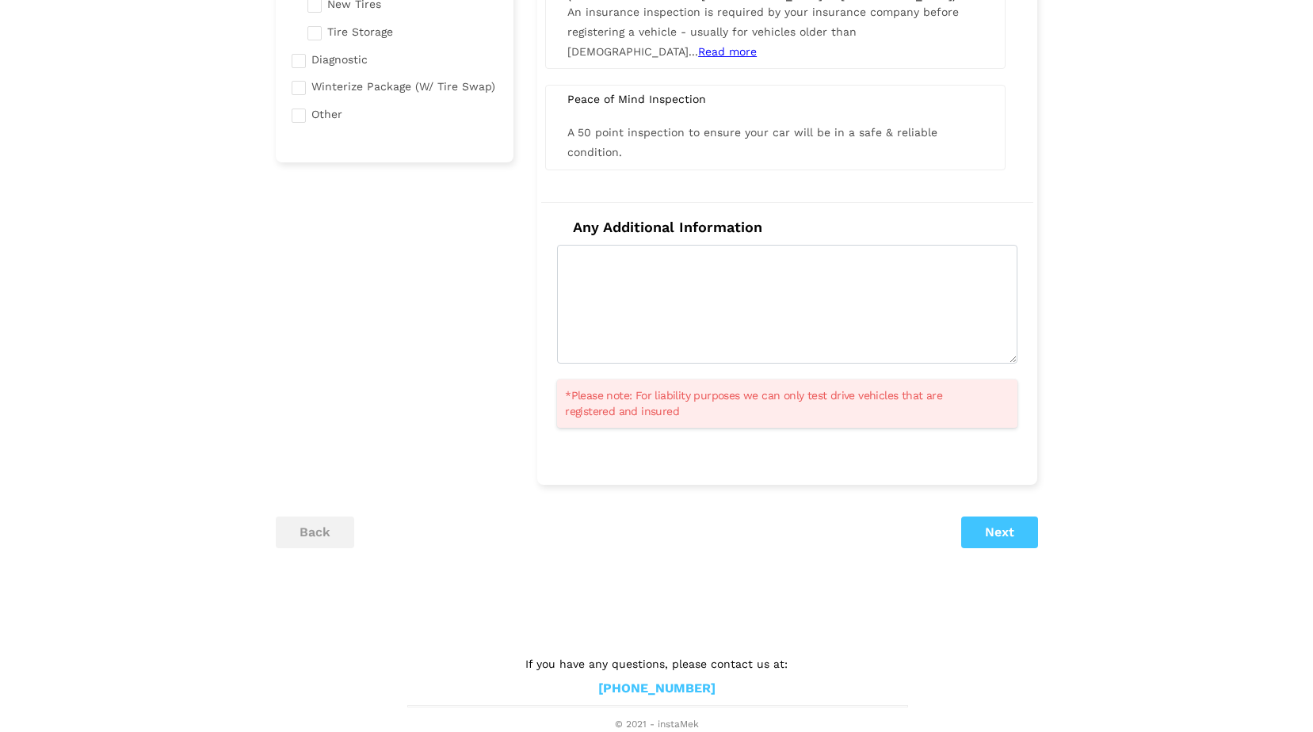 This screenshot has height=732, width=1313. Describe the element at coordinates (999, 532) in the screenshot. I see `button: Next` at that location.